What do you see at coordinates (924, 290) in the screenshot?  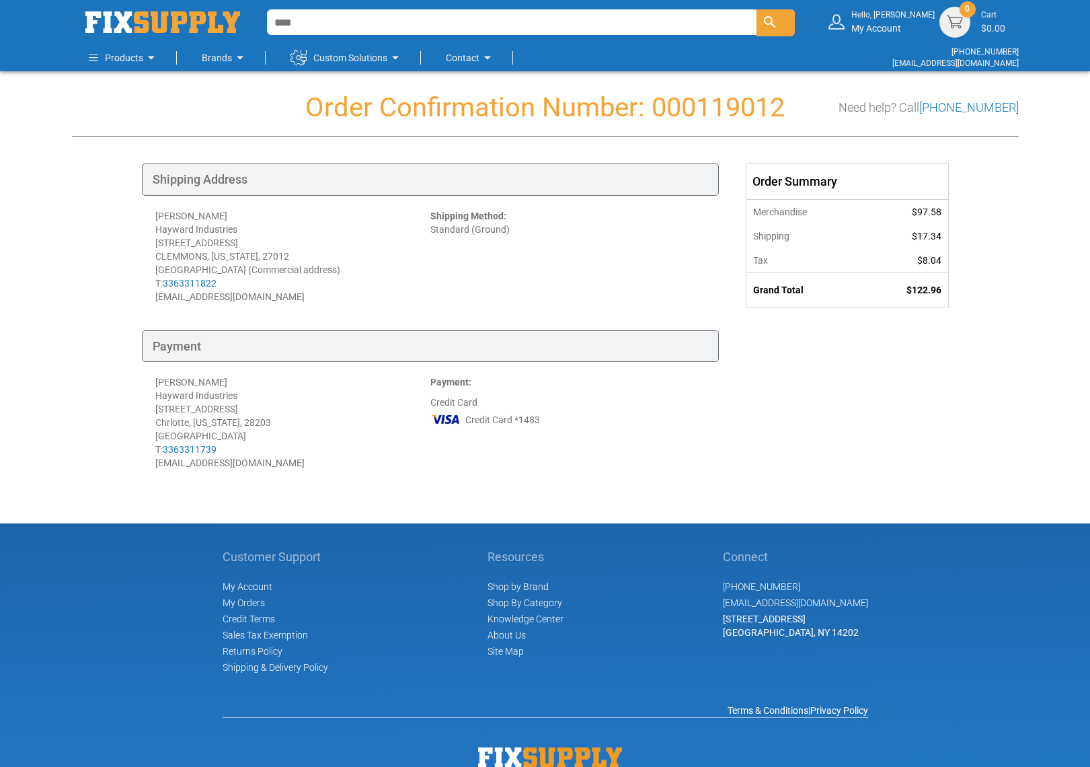 I see `span: $122.96` at bounding box center [924, 290].